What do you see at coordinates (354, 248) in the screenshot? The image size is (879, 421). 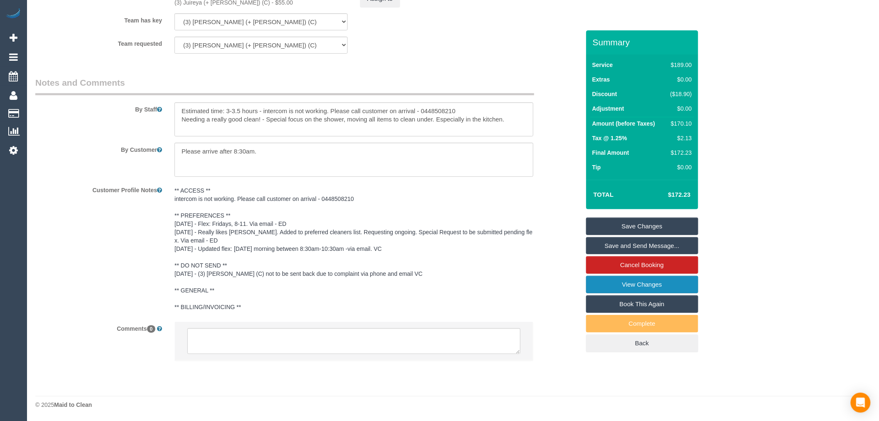 I see `pre: ** ACCESS ** intercom is not working. Please call customer on arrival - 0448508210 ** PREFERENCES...` at bounding box center [354, 248].